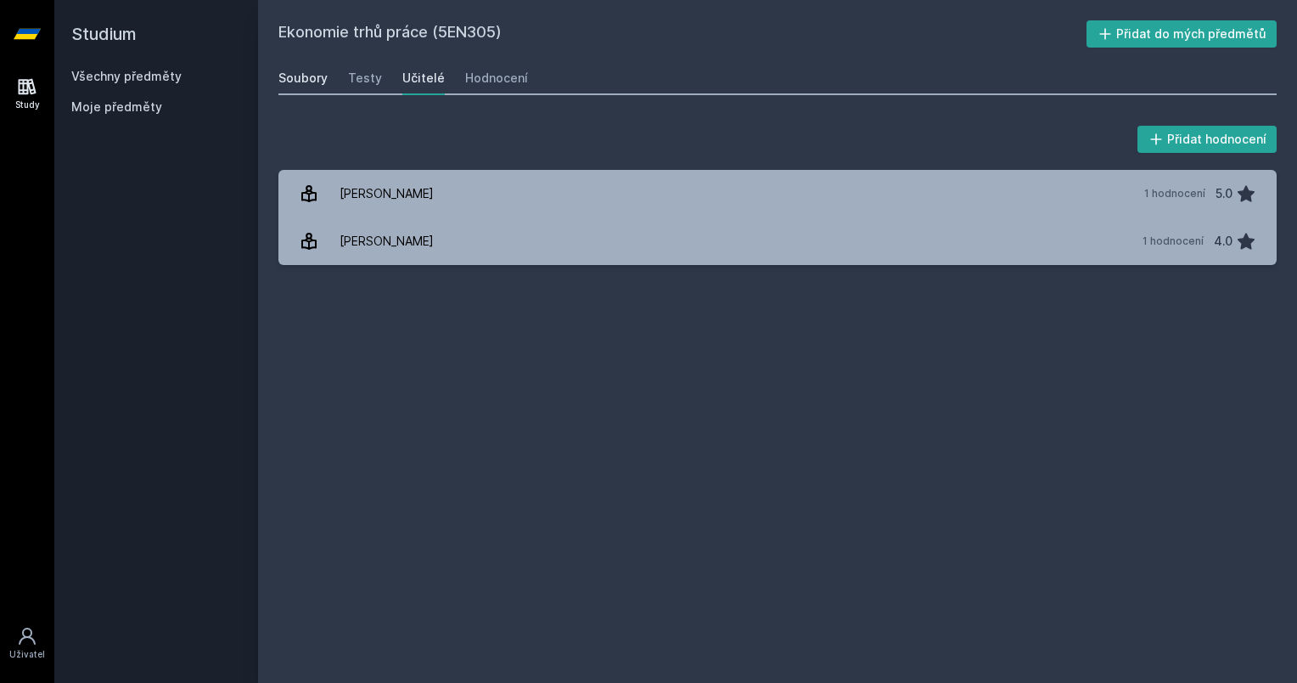 Image resolution: width=1297 pixels, height=683 pixels. I want to click on div: 4.0, so click(1223, 241).